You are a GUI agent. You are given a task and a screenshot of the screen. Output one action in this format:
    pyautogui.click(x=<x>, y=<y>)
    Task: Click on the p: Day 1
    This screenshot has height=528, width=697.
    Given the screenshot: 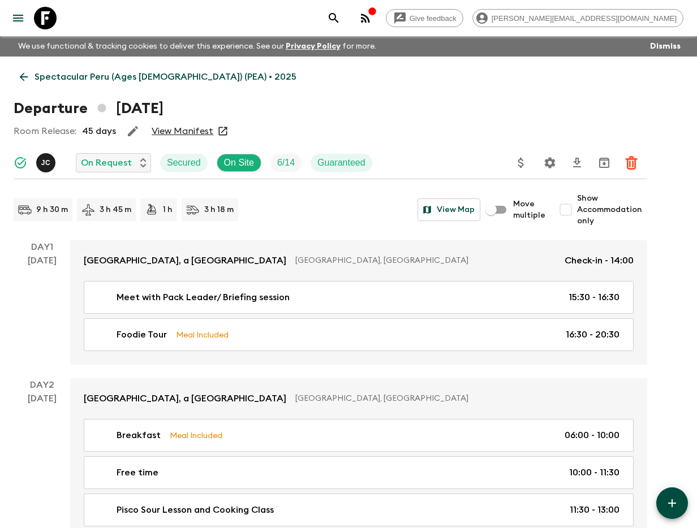 What is the action you would take?
    pyautogui.click(x=42, y=247)
    